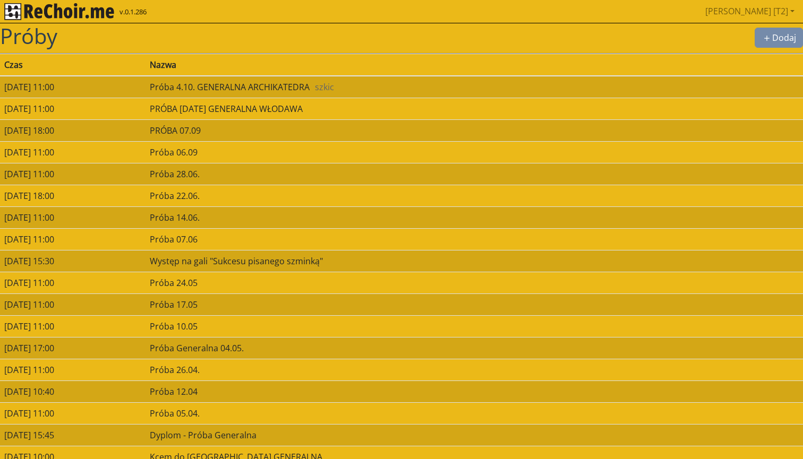  Describe the element at coordinates (474, 348) in the screenshot. I see `td: Próba Generalna 04.05.` at that location.